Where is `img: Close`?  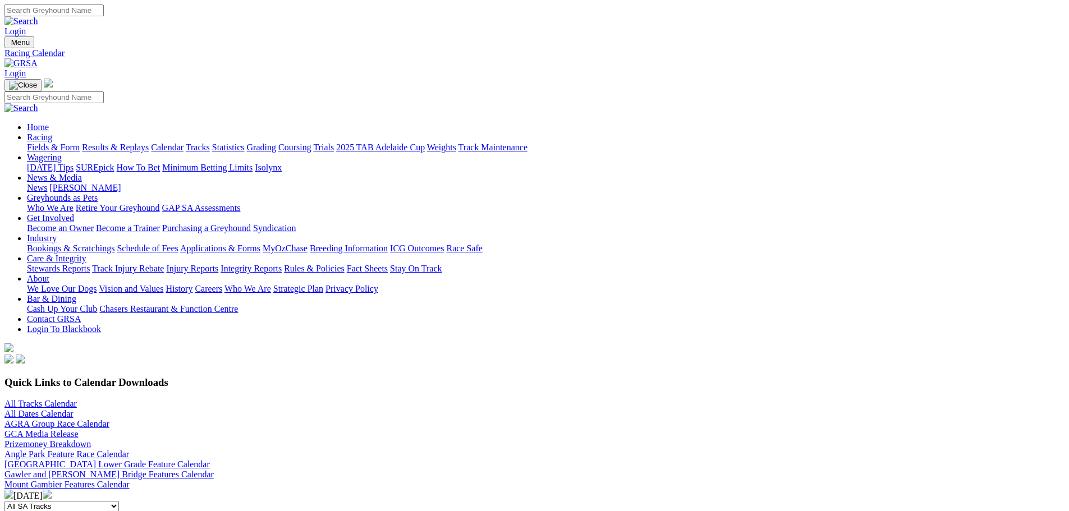 img: Close is located at coordinates (23, 85).